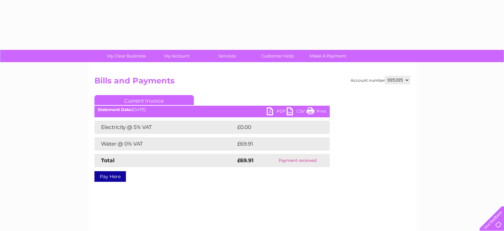 The width and height of the screenshot is (504, 231). Describe the element at coordinates (165, 127) in the screenshot. I see `td: Electricity @ 5% VAT` at that location.